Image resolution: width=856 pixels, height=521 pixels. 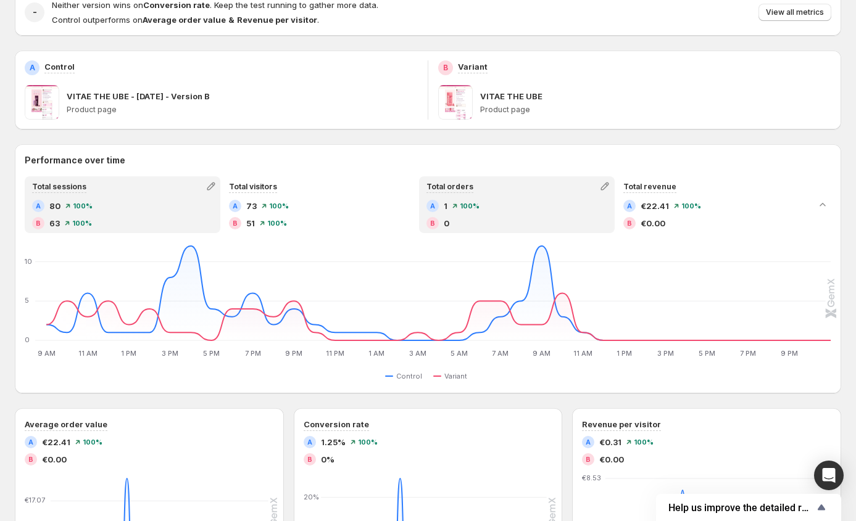 What do you see at coordinates (794, 12) in the screenshot?
I see `button: View all metrics` at bounding box center [794, 12].